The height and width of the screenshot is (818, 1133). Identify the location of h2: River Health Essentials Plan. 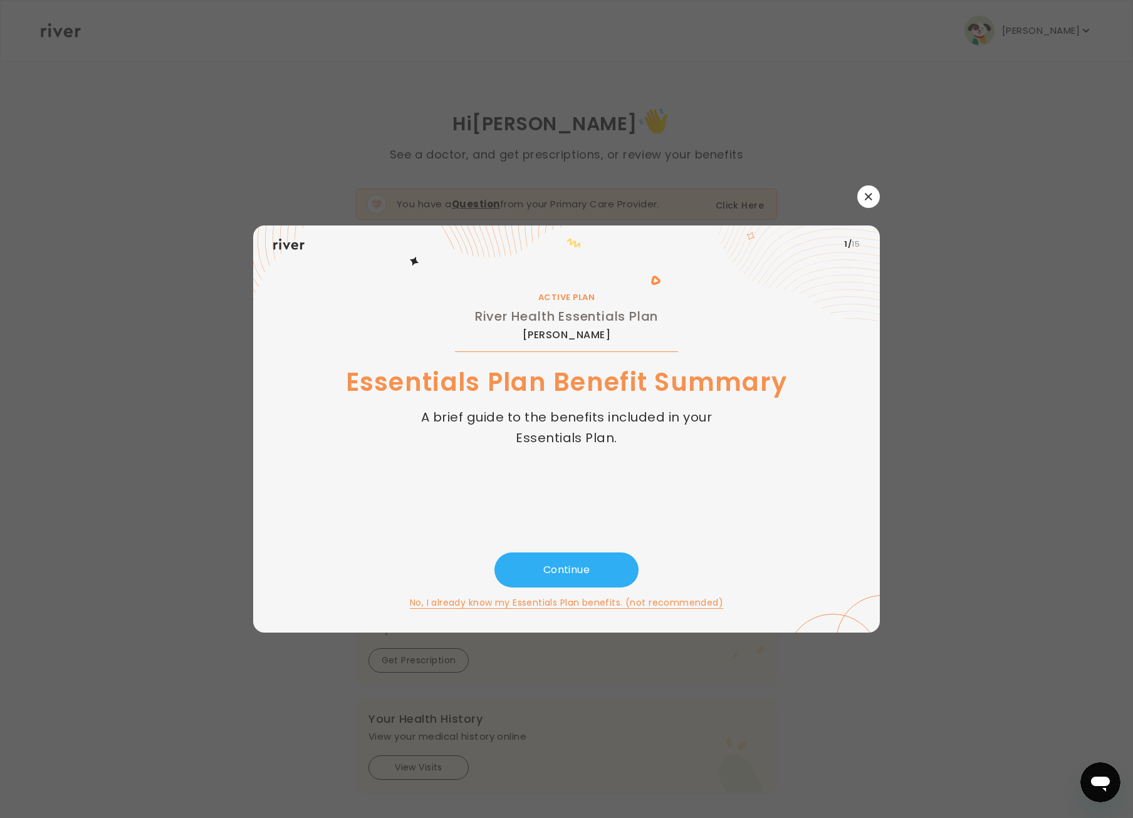
(567, 316).